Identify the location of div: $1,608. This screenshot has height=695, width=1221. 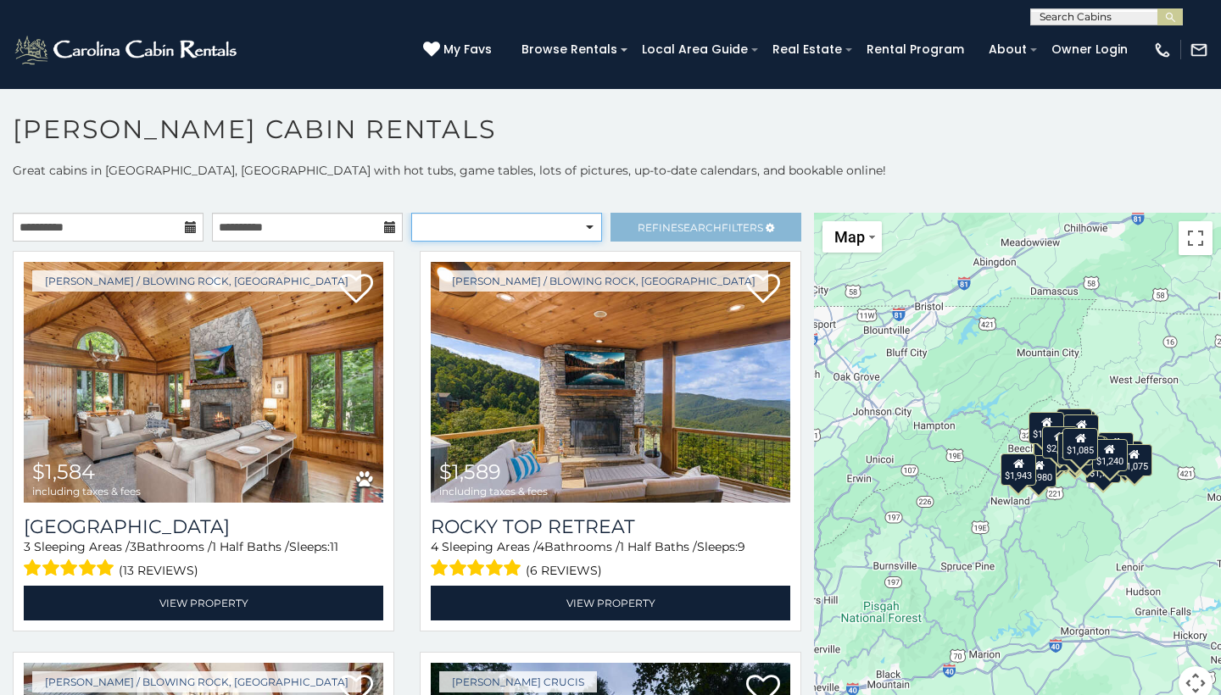
(1074, 424).